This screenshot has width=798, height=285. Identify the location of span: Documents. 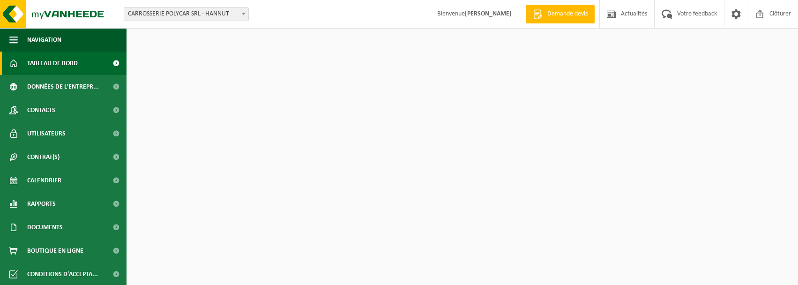
(45, 227).